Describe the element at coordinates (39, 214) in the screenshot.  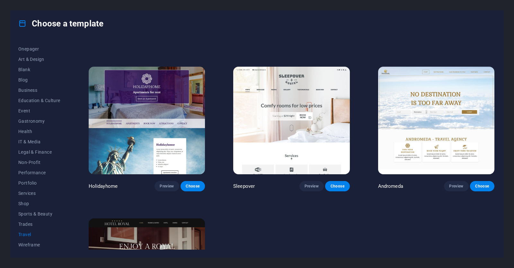
I see `button: Sports & Beauty` at that location.